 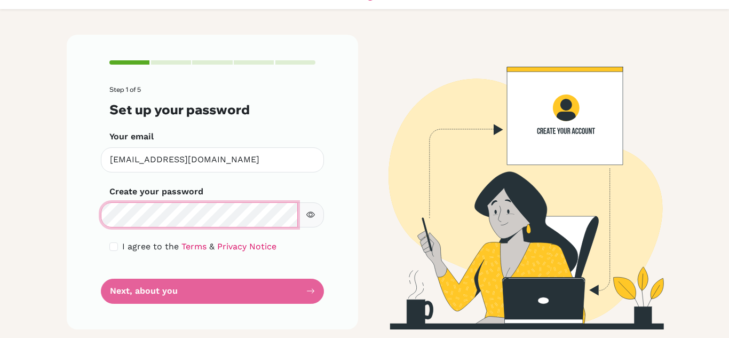 What do you see at coordinates (150, 246) in the screenshot?
I see `span: I agree to the` at bounding box center [150, 246].